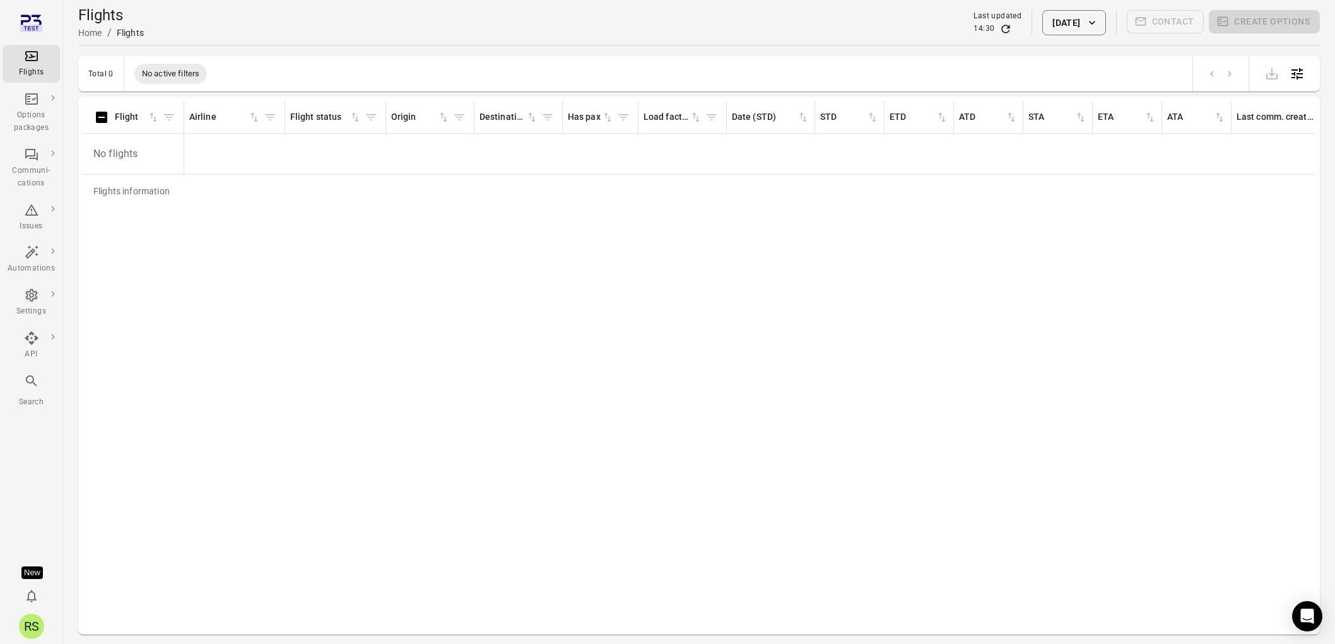 The height and width of the screenshot is (644, 1335). What do you see at coordinates (843, 117) in the screenshot?
I see `div: STD` at bounding box center [843, 117].